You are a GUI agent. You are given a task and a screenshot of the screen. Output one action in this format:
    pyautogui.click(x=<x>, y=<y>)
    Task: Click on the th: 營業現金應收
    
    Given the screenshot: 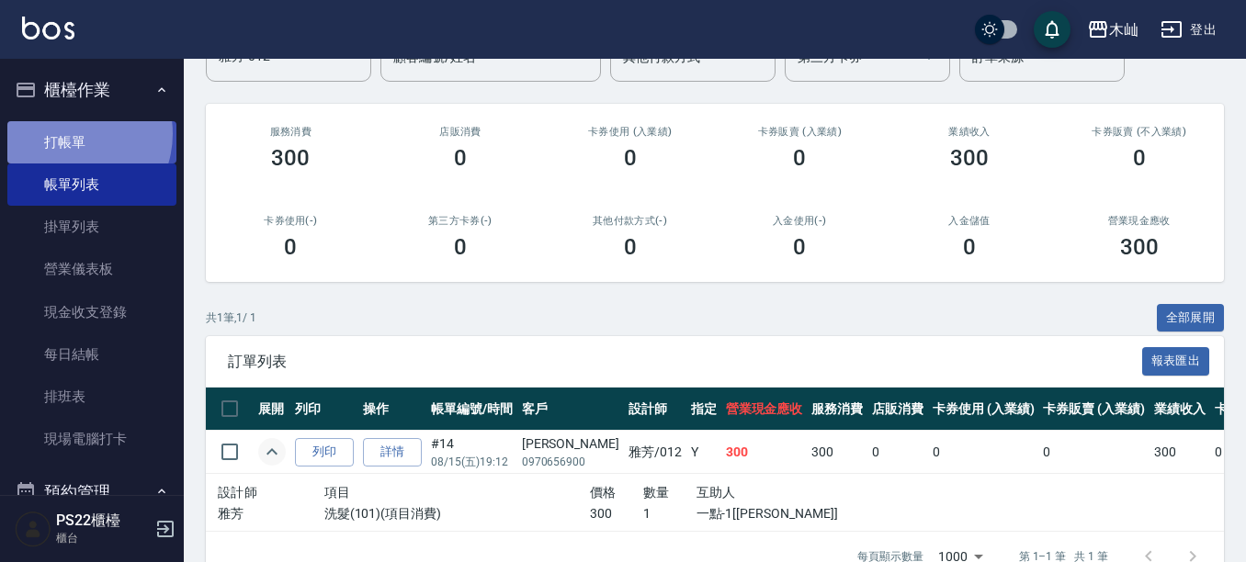 What is the action you would take?
    pyautogui.click(x=764, y=409)
    